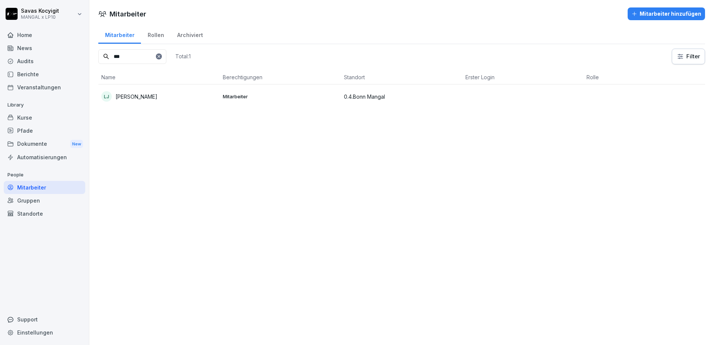 The image size is (714, 345). I want to click on div: Archiviert, so click(190, 34).